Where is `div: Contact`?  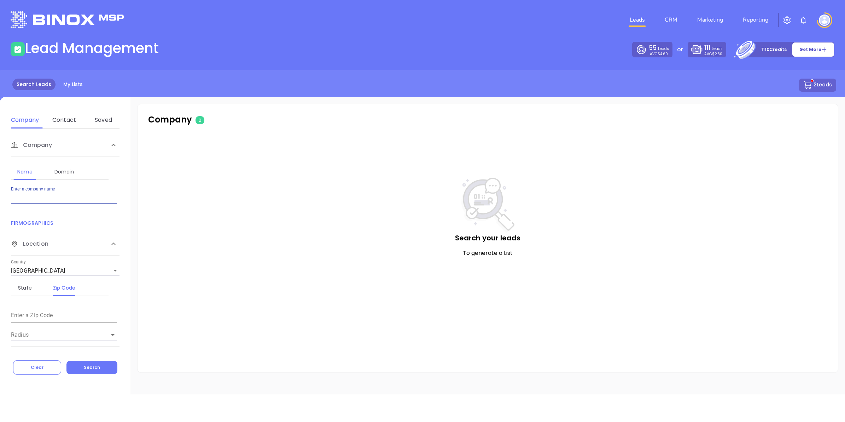
div: Contact is located at coordinates (64, 120).